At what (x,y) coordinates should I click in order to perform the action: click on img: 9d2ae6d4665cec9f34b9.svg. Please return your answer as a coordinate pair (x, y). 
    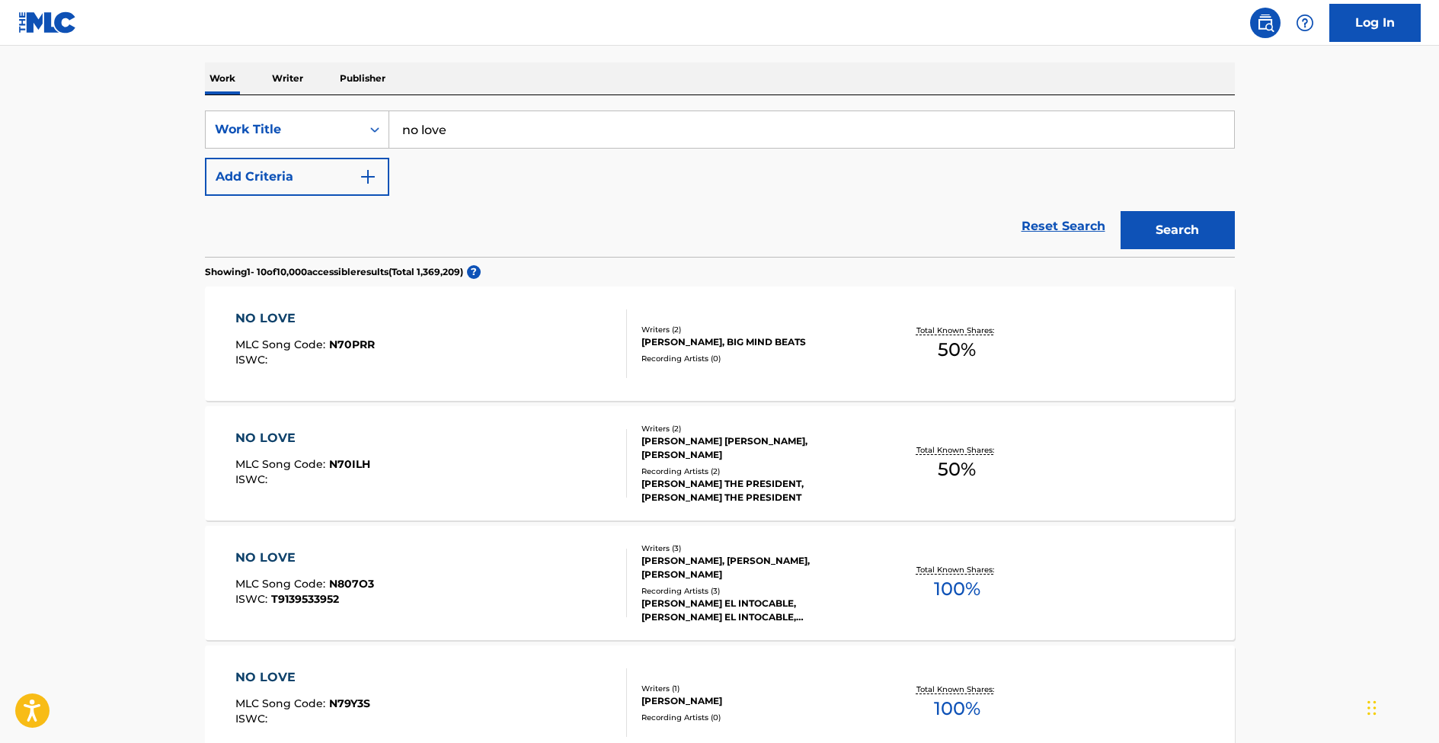
    Looking at the image, I should click on (368, 177).